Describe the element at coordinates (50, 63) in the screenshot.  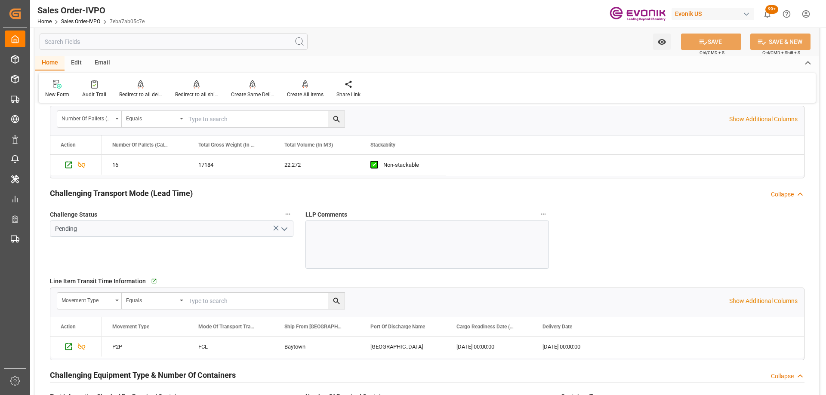
I see `div: Home` at that location.